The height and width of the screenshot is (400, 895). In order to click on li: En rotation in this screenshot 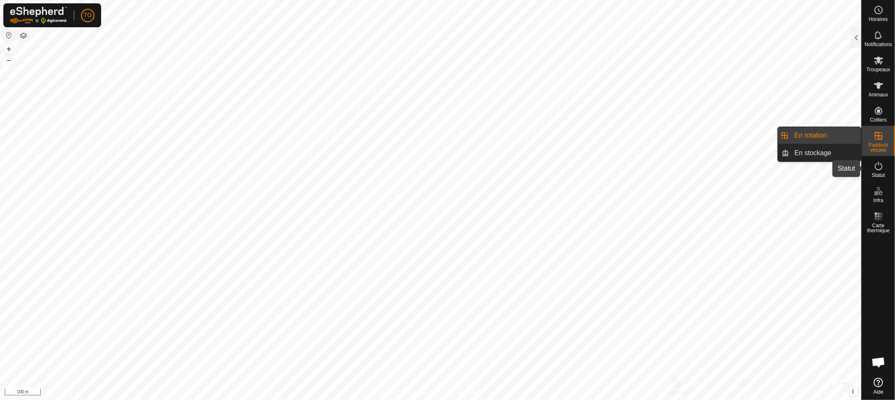, I will do `click(819, 136)`.